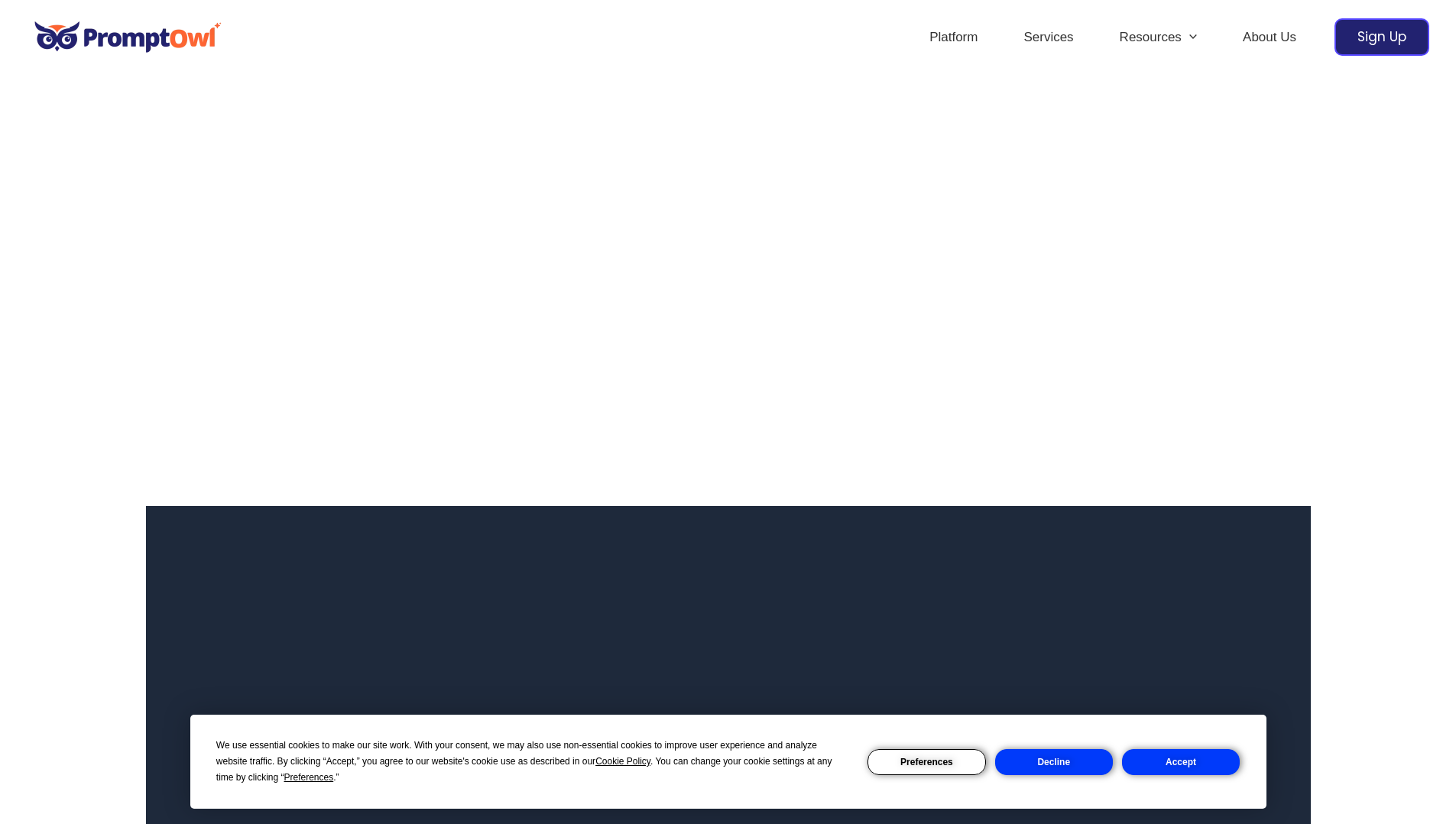 This screenshot has height=824, width=1456. Describe the element at coordinates (1158, 37) in the screenshot. I see `a: ResourcesMenu Toggle` at that location.